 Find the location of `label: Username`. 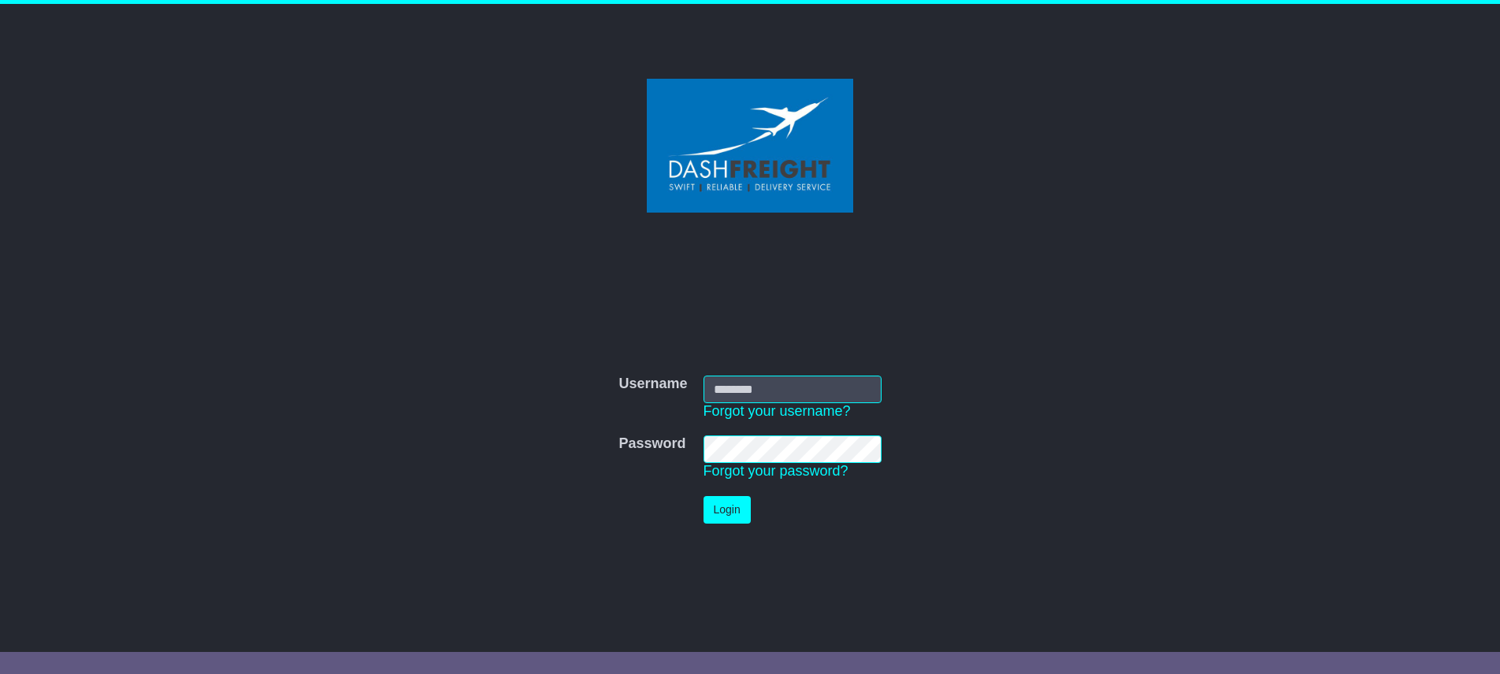

label: Username is located at coordinates (652, 384).